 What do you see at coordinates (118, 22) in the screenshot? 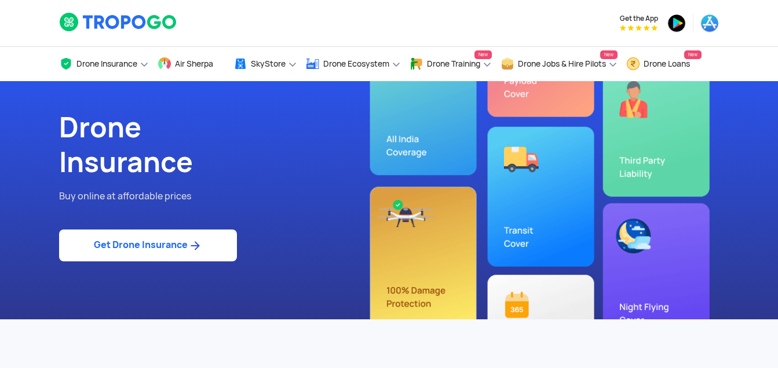
I see `img: logoHeader.svg` at bounding box center [118, 22].